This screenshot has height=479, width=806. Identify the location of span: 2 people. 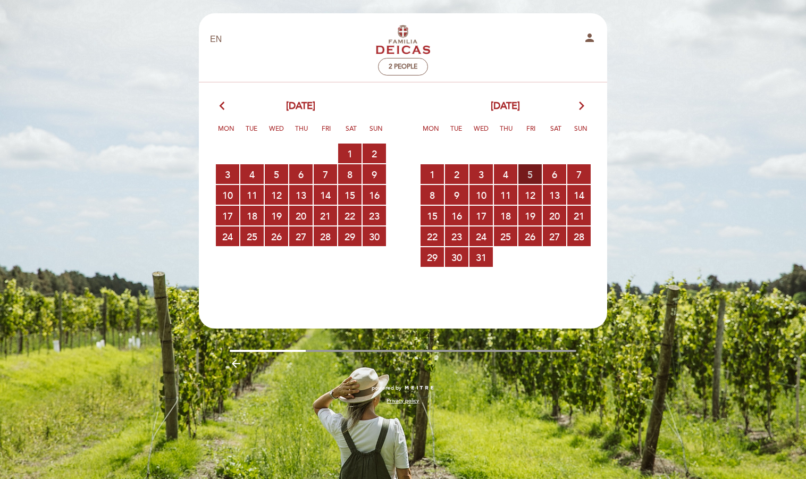
(403, 66).